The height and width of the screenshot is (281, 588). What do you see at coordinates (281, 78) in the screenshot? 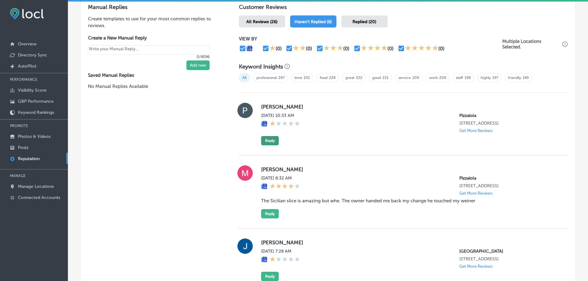
I see `a: 267` at bounding box center [281, 78].